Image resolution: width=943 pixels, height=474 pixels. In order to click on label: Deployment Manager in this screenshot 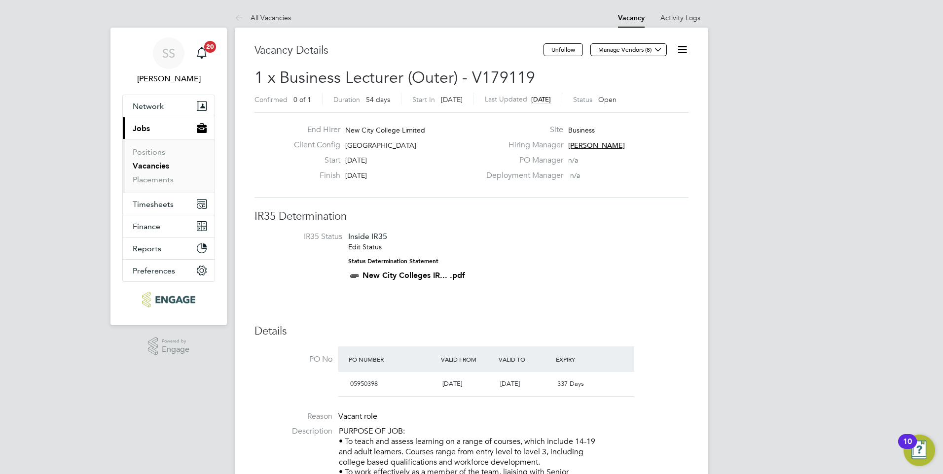, I will do `click(522, 176)`.